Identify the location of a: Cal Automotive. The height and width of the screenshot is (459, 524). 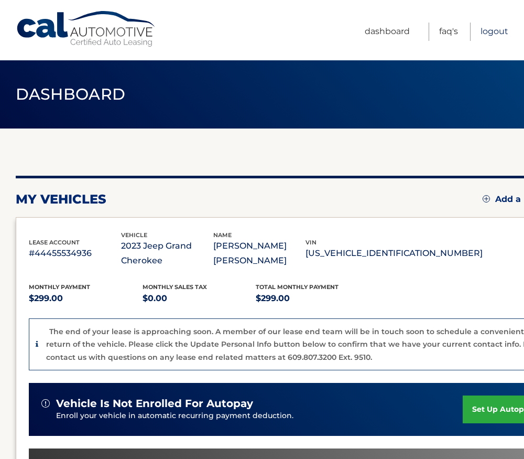
(87, 29).